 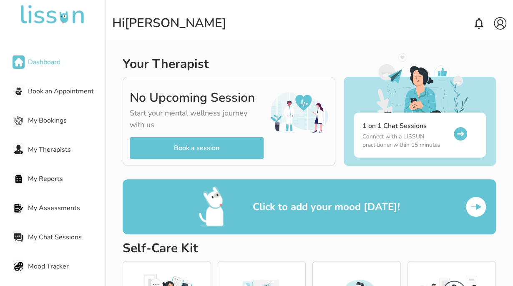 I want to click on h2: Self-Care Kit, so click(x=310, y=249).